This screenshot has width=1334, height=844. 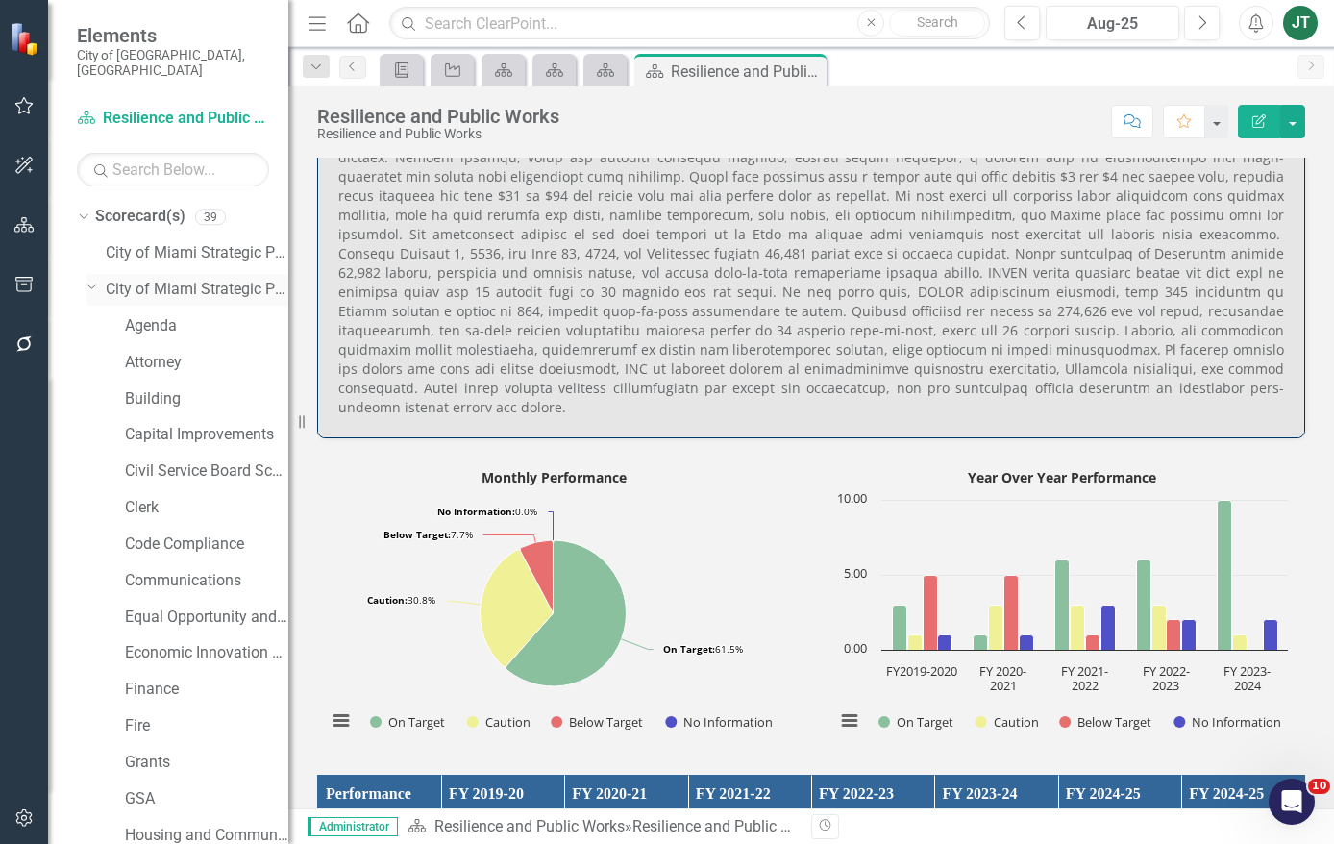 I want to click on text: FY 2022- 2023, so click(x=1166, y=678).